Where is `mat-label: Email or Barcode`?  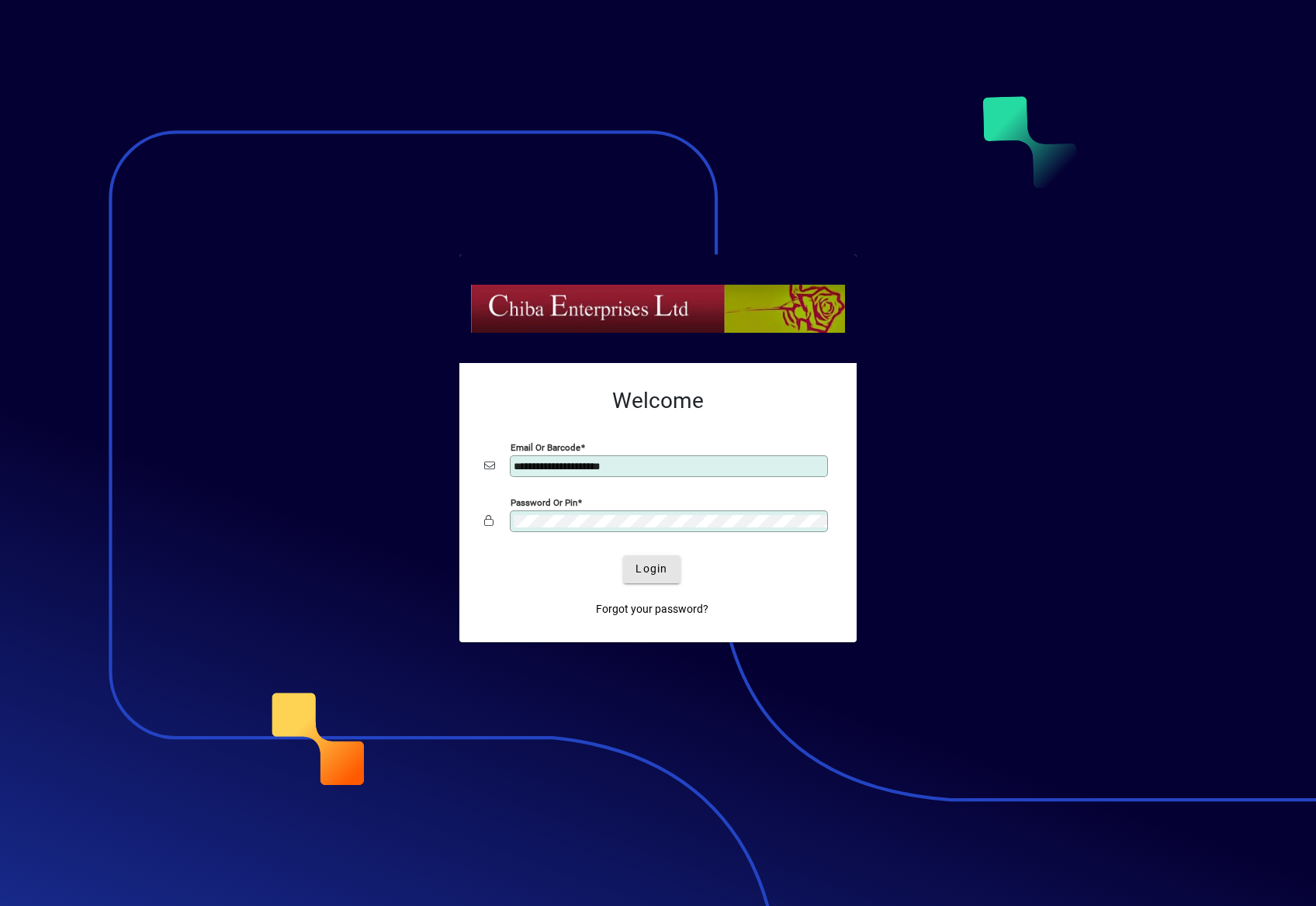 mat-label: Email or Barcode is located at coordinates (545, 447).